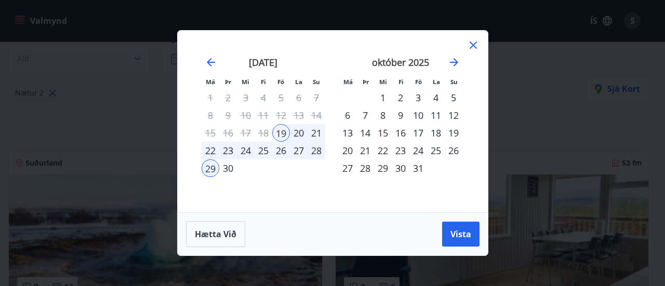 This screenshot has width=665, height=286. Describe the element at coordinates (347, 133) in the screenshot. I see `td: Choose mánudagur, 13. október 2025 as your check-out date. It’s available.` at that location.